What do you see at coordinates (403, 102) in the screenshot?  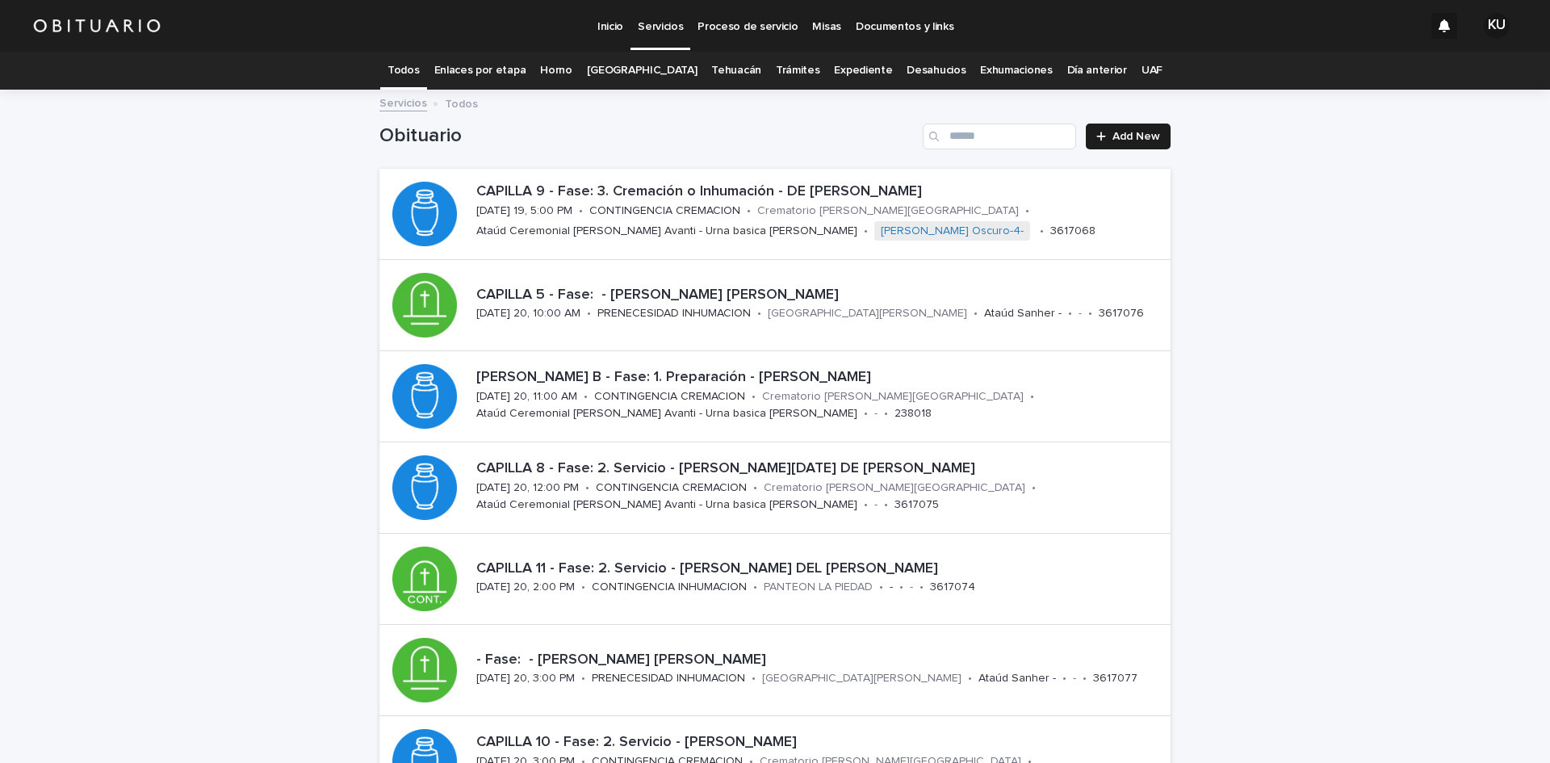 I see `a: Servicios` at bounding box center [403, 102].